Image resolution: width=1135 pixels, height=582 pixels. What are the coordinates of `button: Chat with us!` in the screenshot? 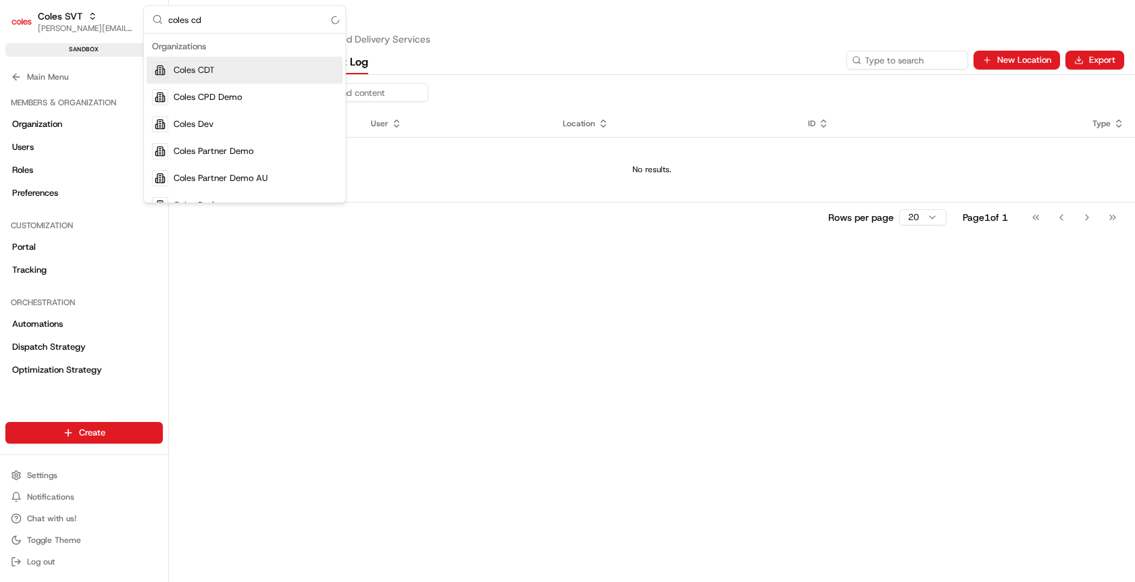 It's located at (84, 519).